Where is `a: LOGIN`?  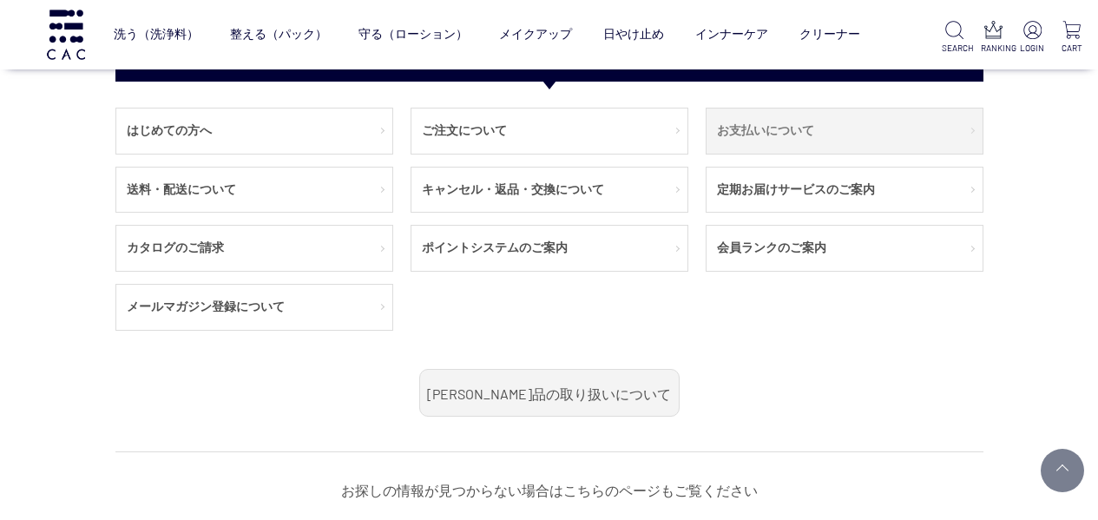
a: LOGIN is located at coordinates (1032, 37).